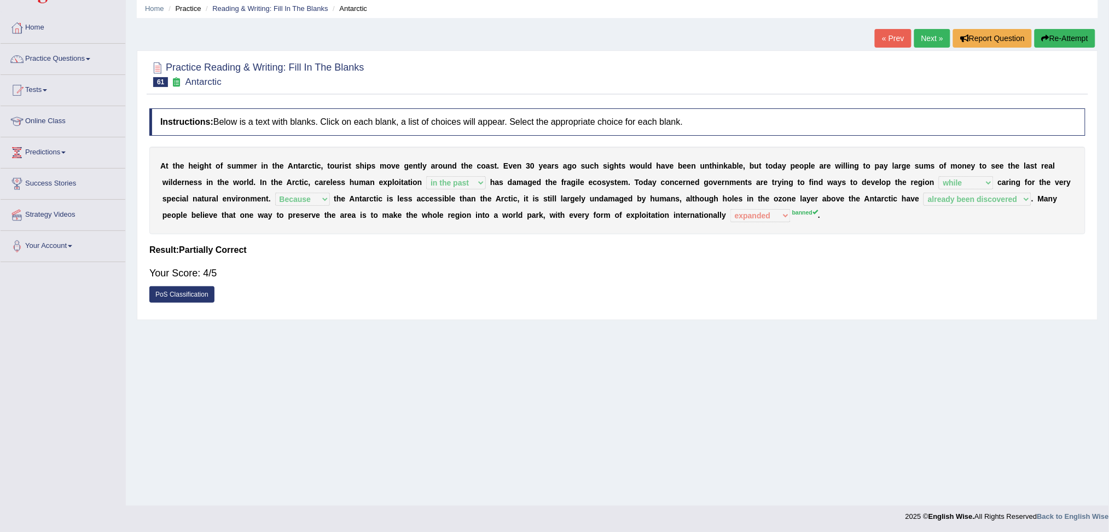 This screenshot has height=532, width=1109. Describe the element at coordinates (204, 82) in the screenshot. I see `small: Antarctic` at that location.